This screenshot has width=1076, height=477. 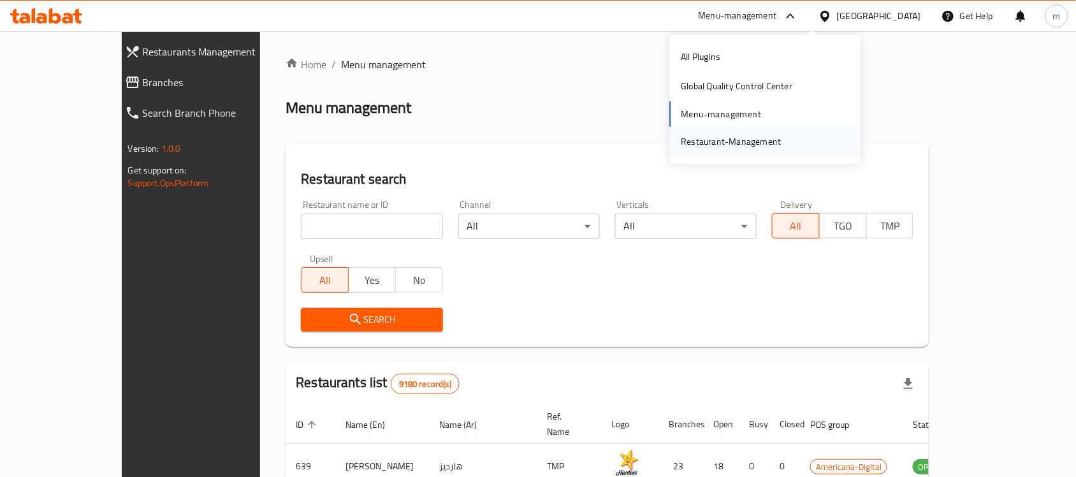 I want to click on span: m, so click(x=1057, y=16).